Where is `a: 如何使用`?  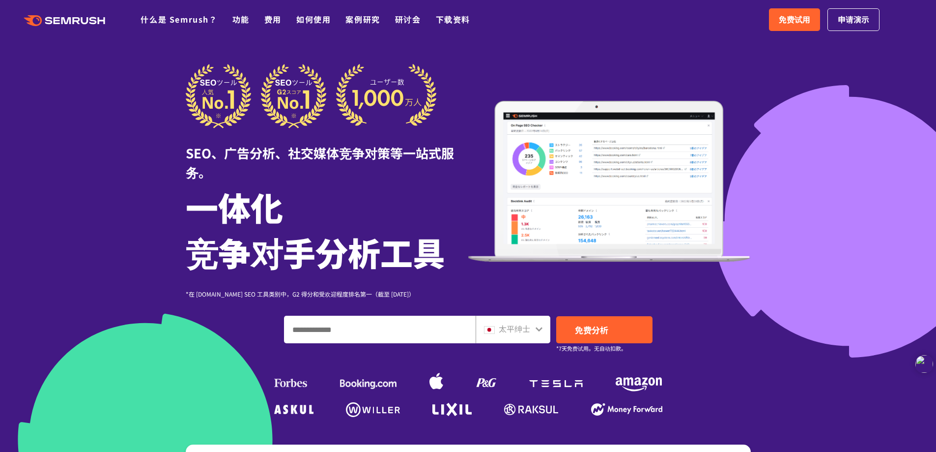 a: 如何使用 is located at coordinates (314, 19).